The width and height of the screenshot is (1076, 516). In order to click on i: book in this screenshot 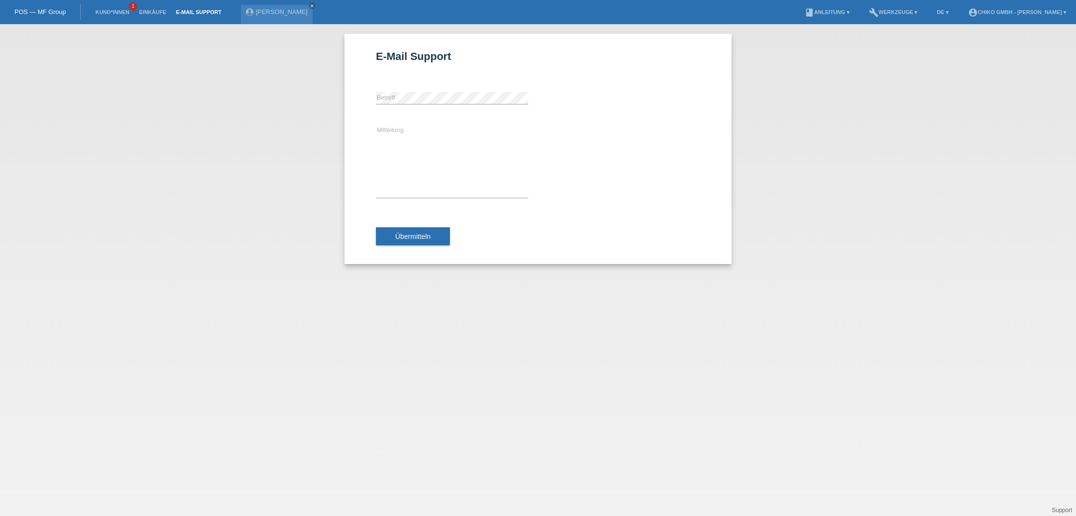, I will do `click(809, 13)`.